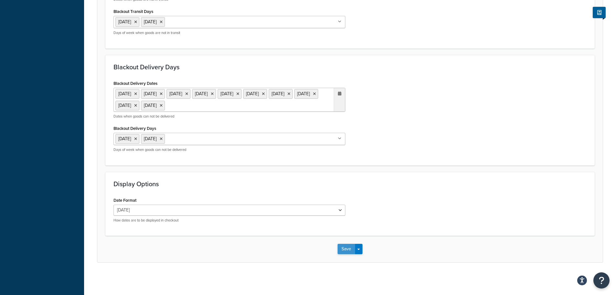 The width and height of the screenshot is (616, 295). I want to click on p: Days of week when goods can not be delivered, so click(229, 149).